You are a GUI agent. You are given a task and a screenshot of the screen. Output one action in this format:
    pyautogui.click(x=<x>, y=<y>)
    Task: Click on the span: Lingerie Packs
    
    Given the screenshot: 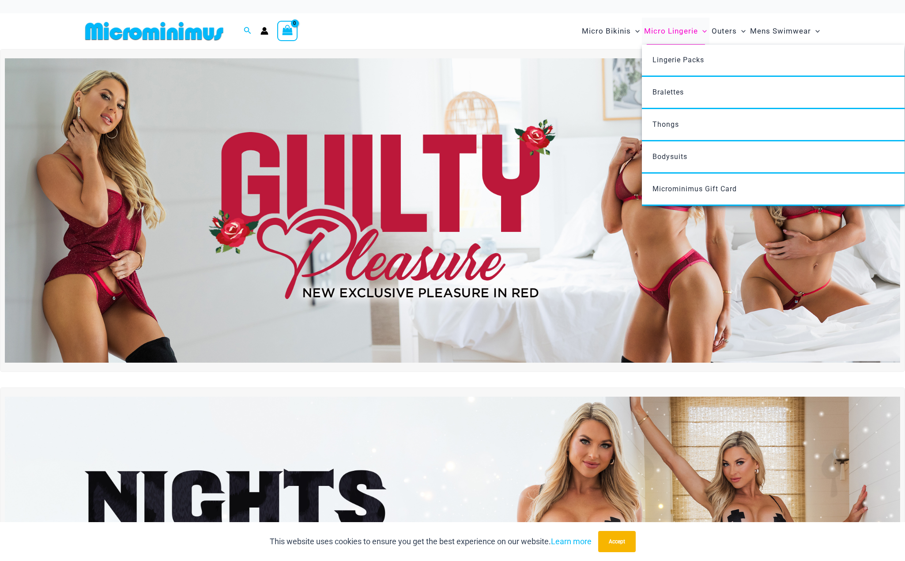 What is the action you would take?
    pyautogui.click(x=678, y=60)
    